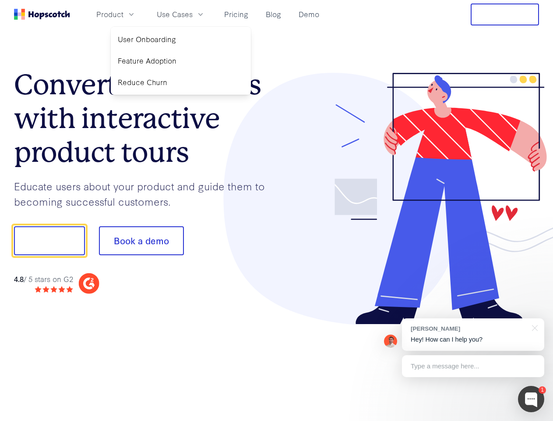 This screenshot has width=553, height=421. Describe the element at coordinates (142, 241) in the screenshot. I see `button: Book a demo` at that location.